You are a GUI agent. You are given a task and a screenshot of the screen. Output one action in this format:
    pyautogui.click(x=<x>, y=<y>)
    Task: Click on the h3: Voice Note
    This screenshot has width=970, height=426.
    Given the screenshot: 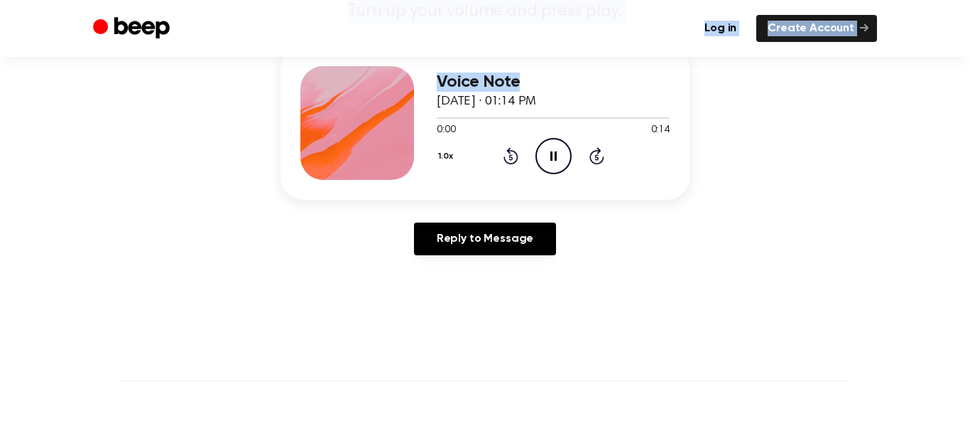 What is the action you would take?
    pyautogui.click(x=553, y=82)
    